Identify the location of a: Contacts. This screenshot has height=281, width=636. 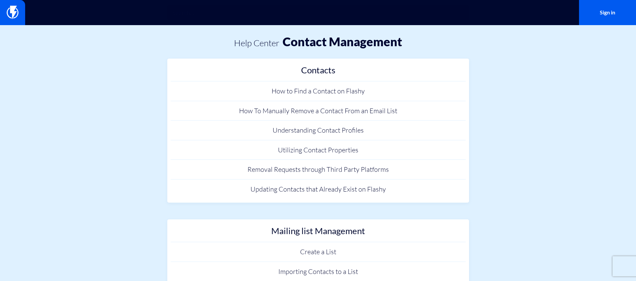
(318, 72).